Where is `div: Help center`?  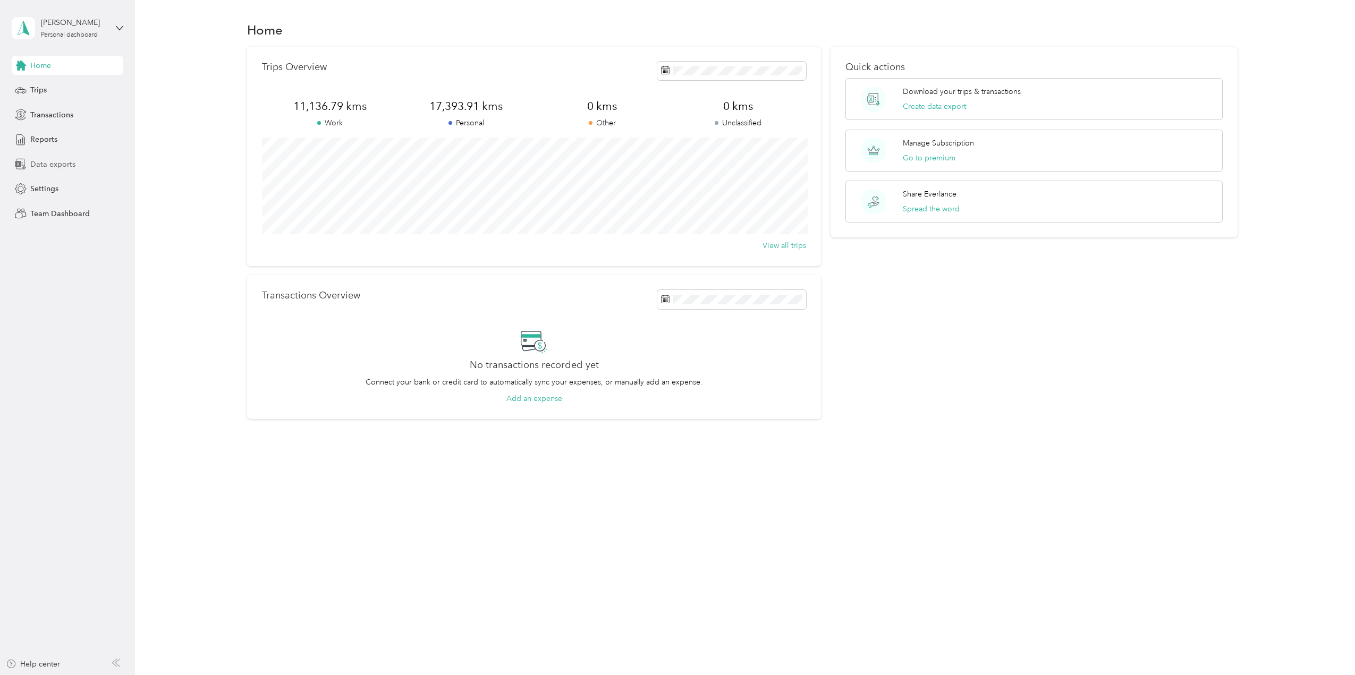 div: Help center is located at coordinates (33, 664).